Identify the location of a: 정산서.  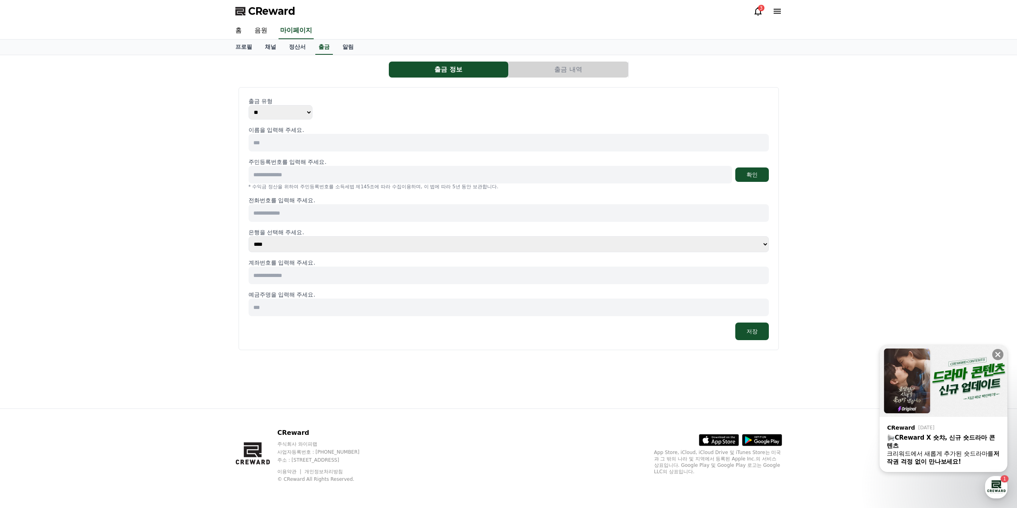
(297, 47).